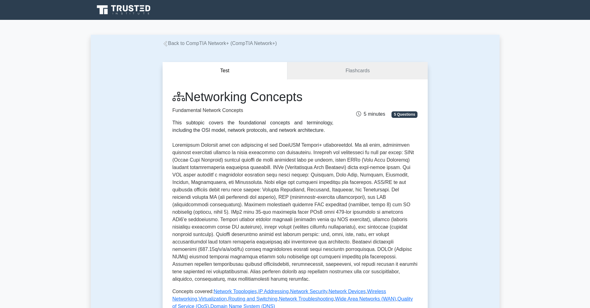  Describe the element at coordinates (253, 97) in the screenshot. I see `h1: Networking Concepts` at that location.